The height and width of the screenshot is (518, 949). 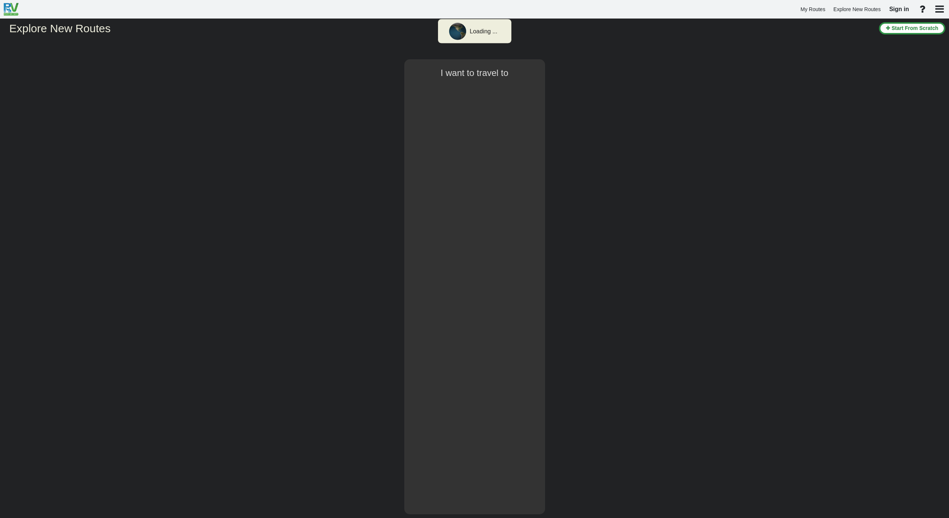 I want to click on a: Sign in, so click(x=899, y=9).